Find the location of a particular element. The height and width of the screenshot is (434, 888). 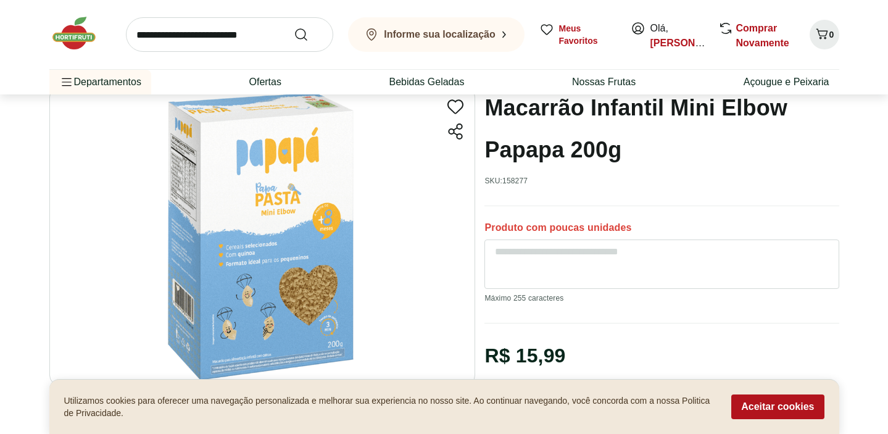

div: R$ 15,99 is located at coordinates (524, 355).